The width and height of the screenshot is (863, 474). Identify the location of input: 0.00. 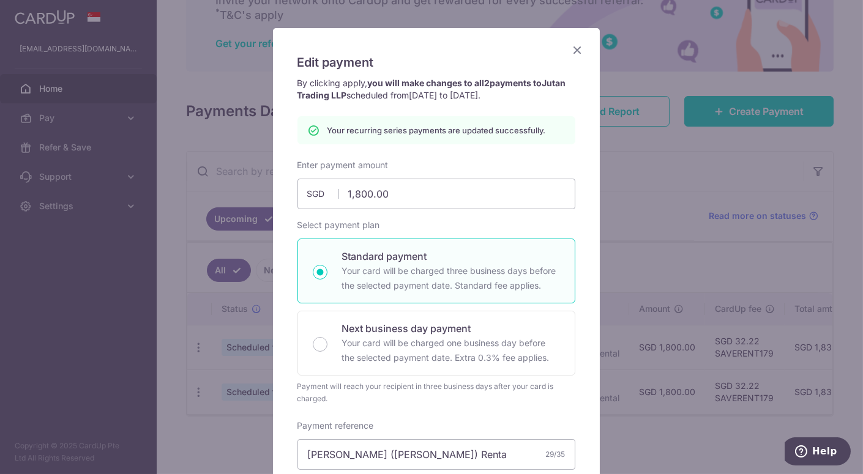
(436, 194).